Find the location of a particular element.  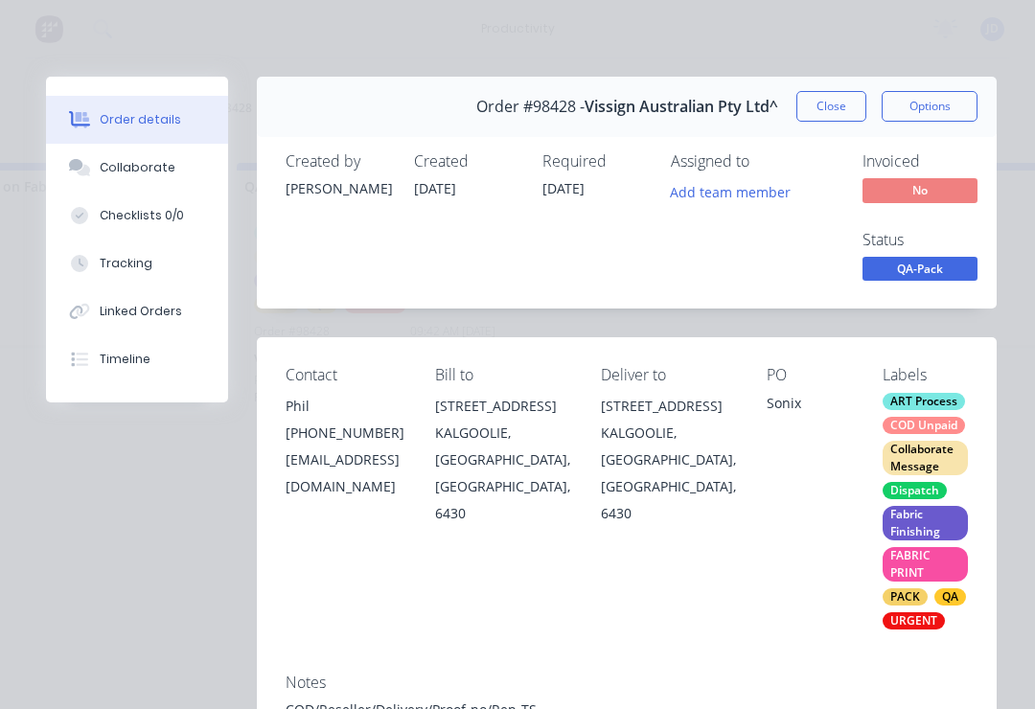

button: Collaborate is located at coordinates (137, 168).